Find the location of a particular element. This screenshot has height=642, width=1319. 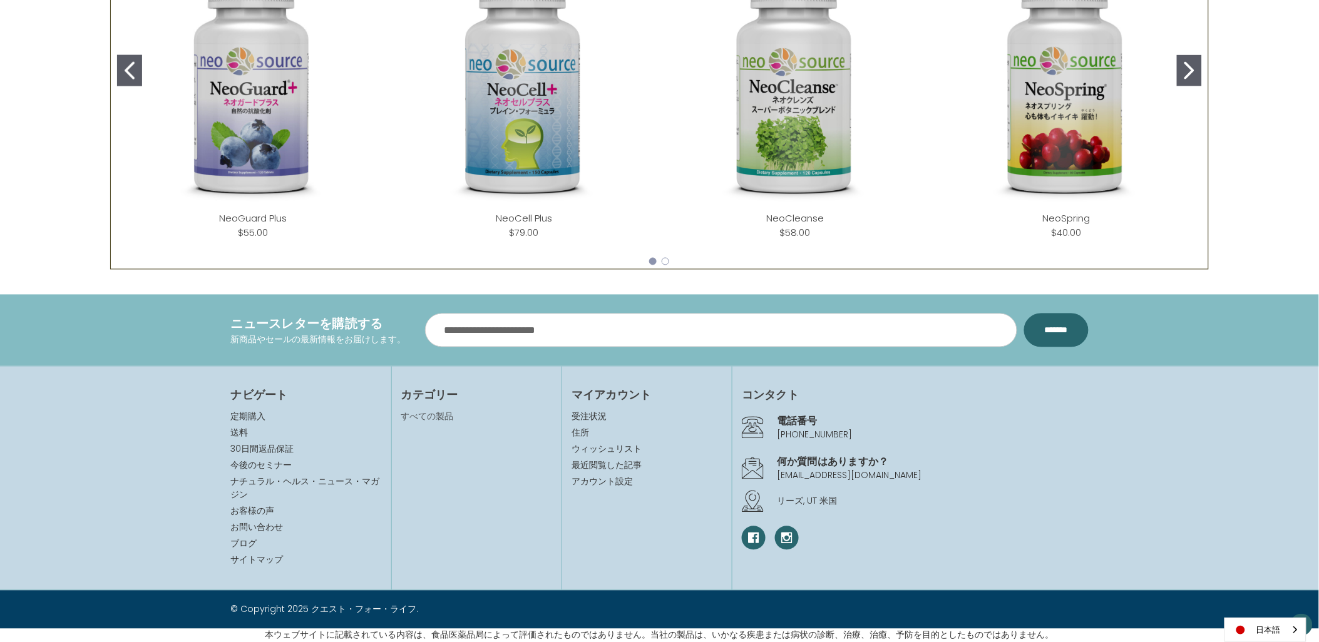

a: 最近閲覧した記事 is located at coordinates (647, 466).